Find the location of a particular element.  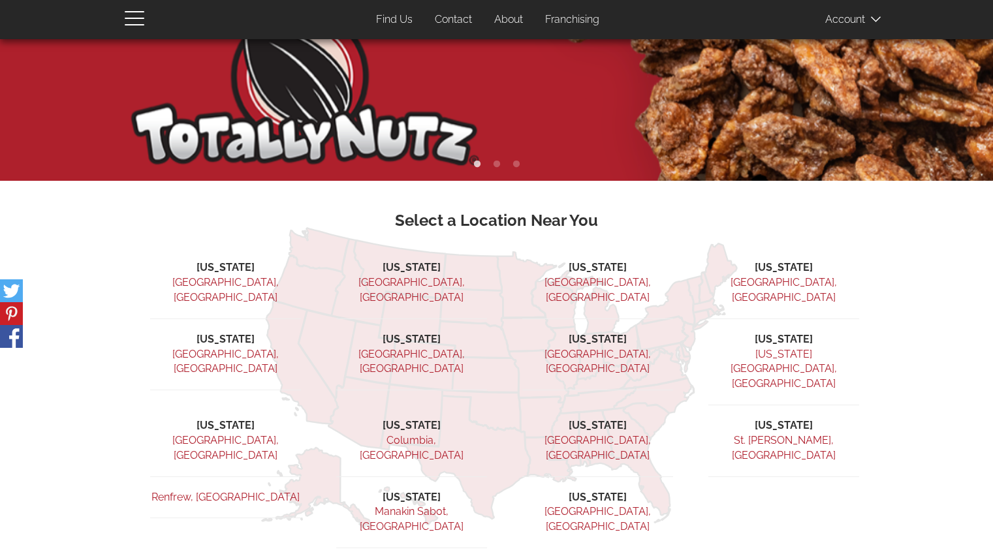

a: Find Us is located at coordinates (394, 20).